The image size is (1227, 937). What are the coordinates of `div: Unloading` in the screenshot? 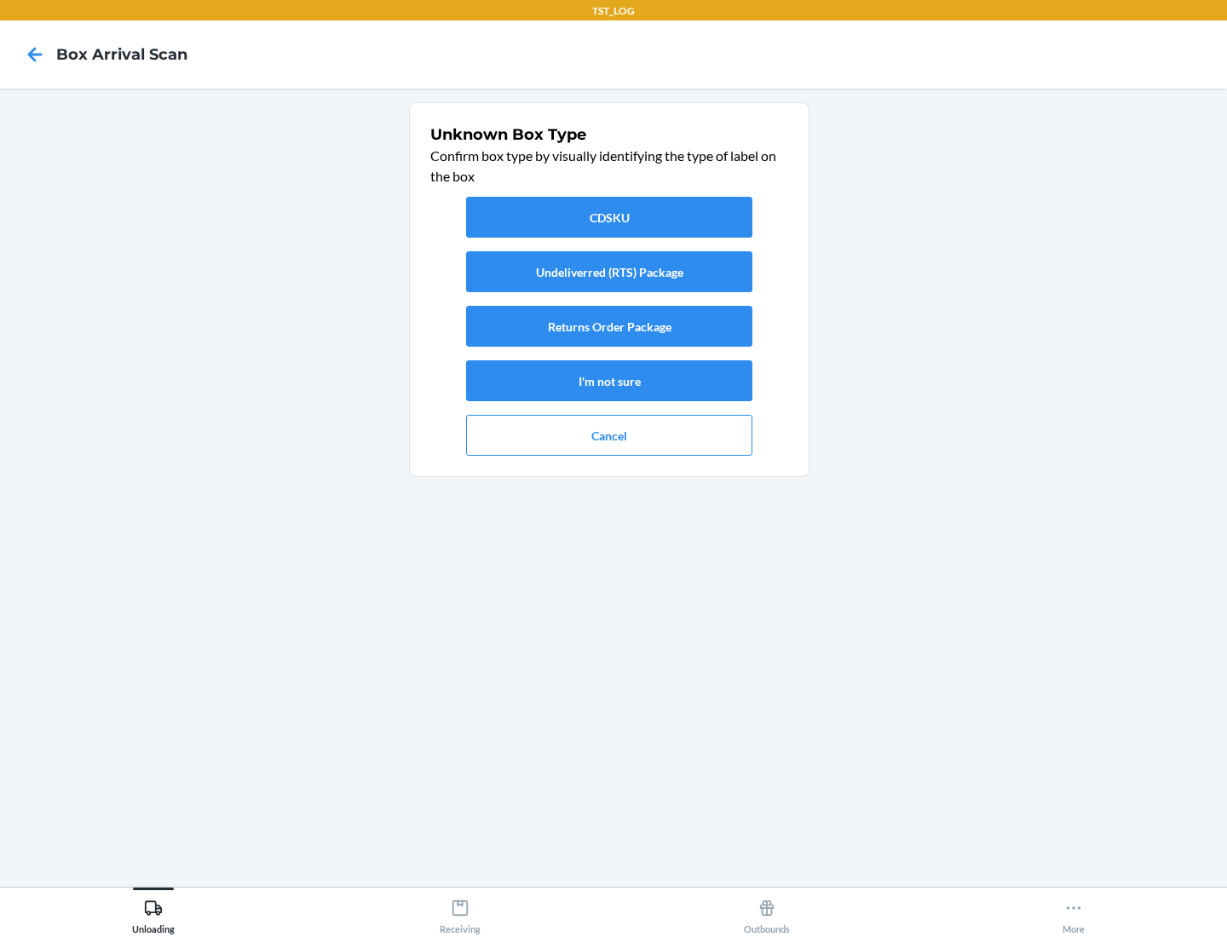 It's located at (153, 913).